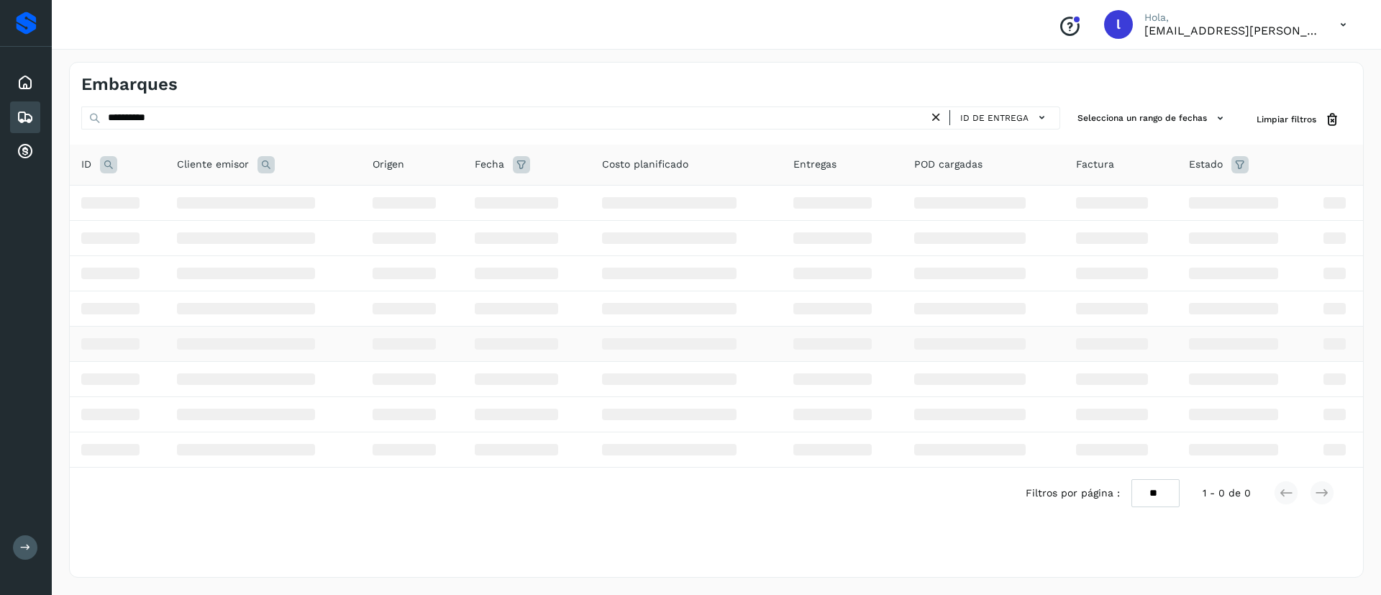 The width and height of the screenshot is (1381, 595). I want to click on span: Costo planificado, so click(645, 164).